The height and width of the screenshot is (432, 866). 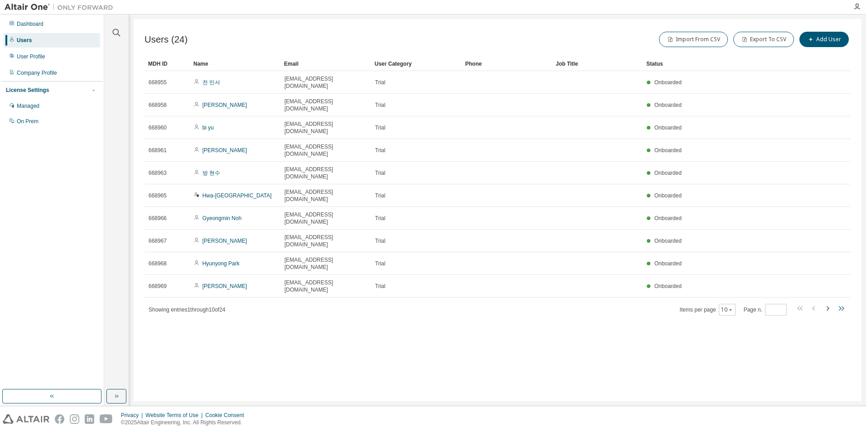 I want to click on div: Managed, so click(x=28, y=106).